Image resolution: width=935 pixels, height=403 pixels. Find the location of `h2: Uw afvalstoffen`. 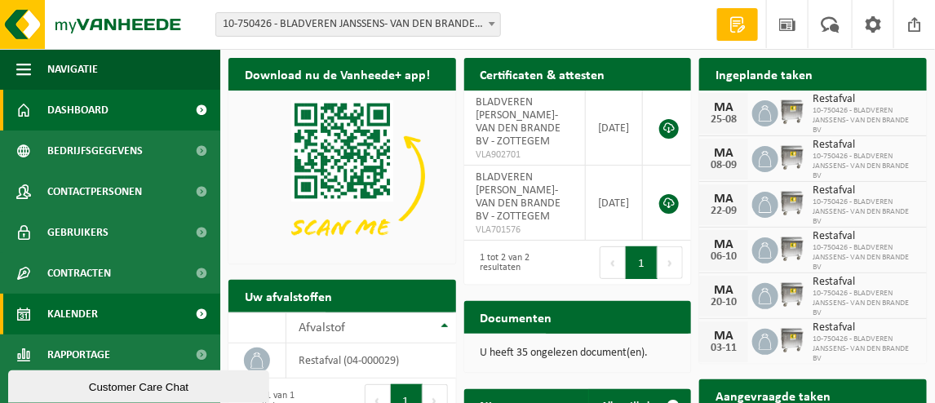

h2: Uw afvalstoffen is located at coordinates (288, 295).